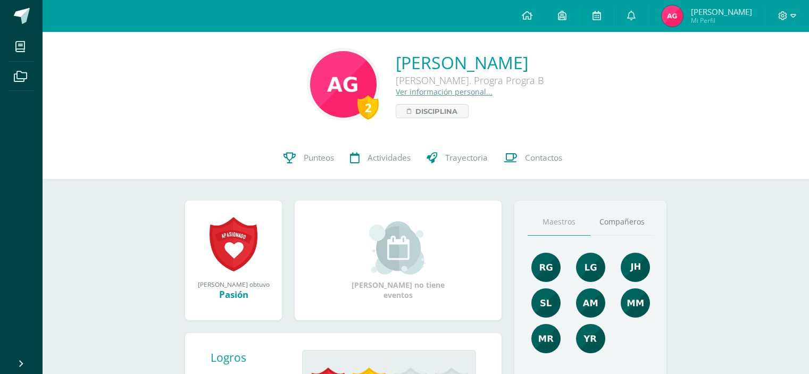 This screenshot has height=374, width=809. I want to click on a: Trayectoria, so click(457, 158).